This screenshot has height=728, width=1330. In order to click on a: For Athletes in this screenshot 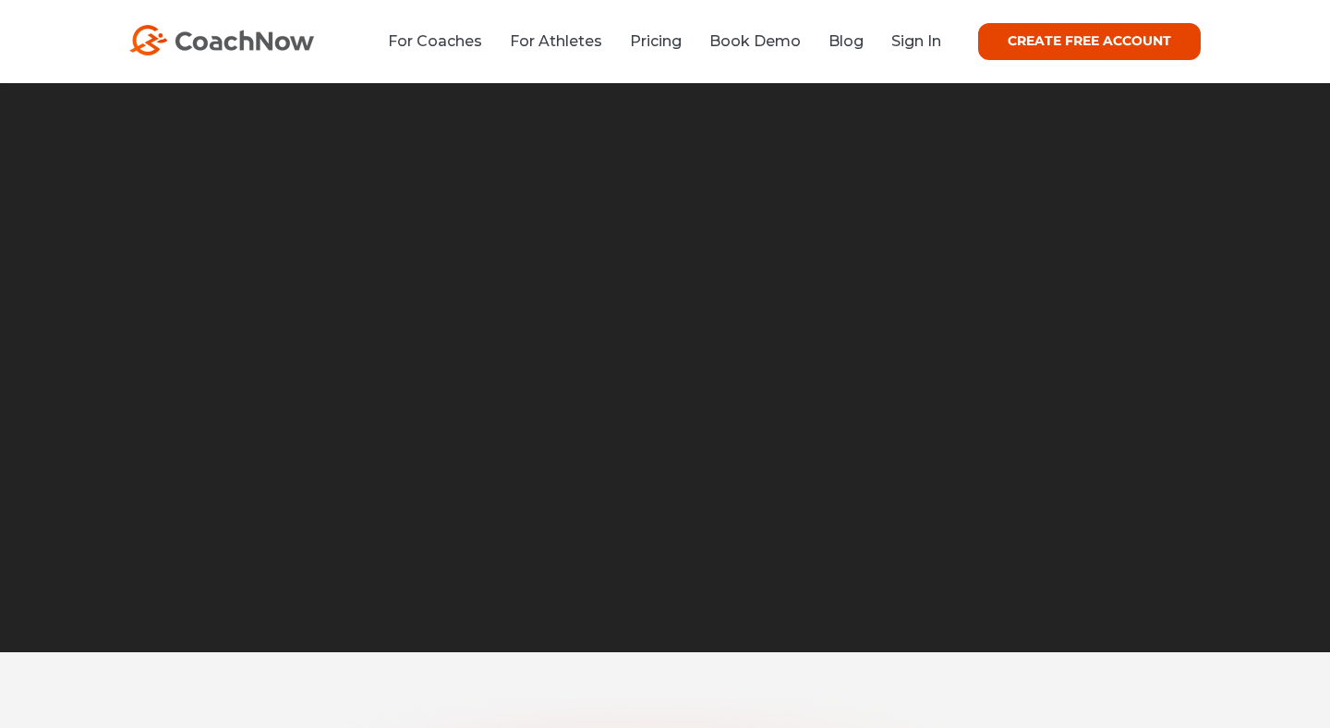, I will do `click(556, 41)`.